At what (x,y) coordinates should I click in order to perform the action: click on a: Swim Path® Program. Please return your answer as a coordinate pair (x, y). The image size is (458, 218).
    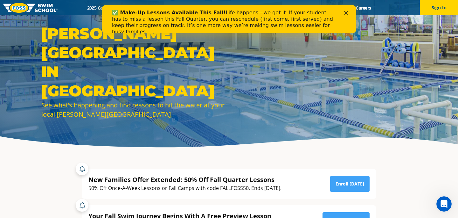
    Looking at the image, I should click on (176, 8).